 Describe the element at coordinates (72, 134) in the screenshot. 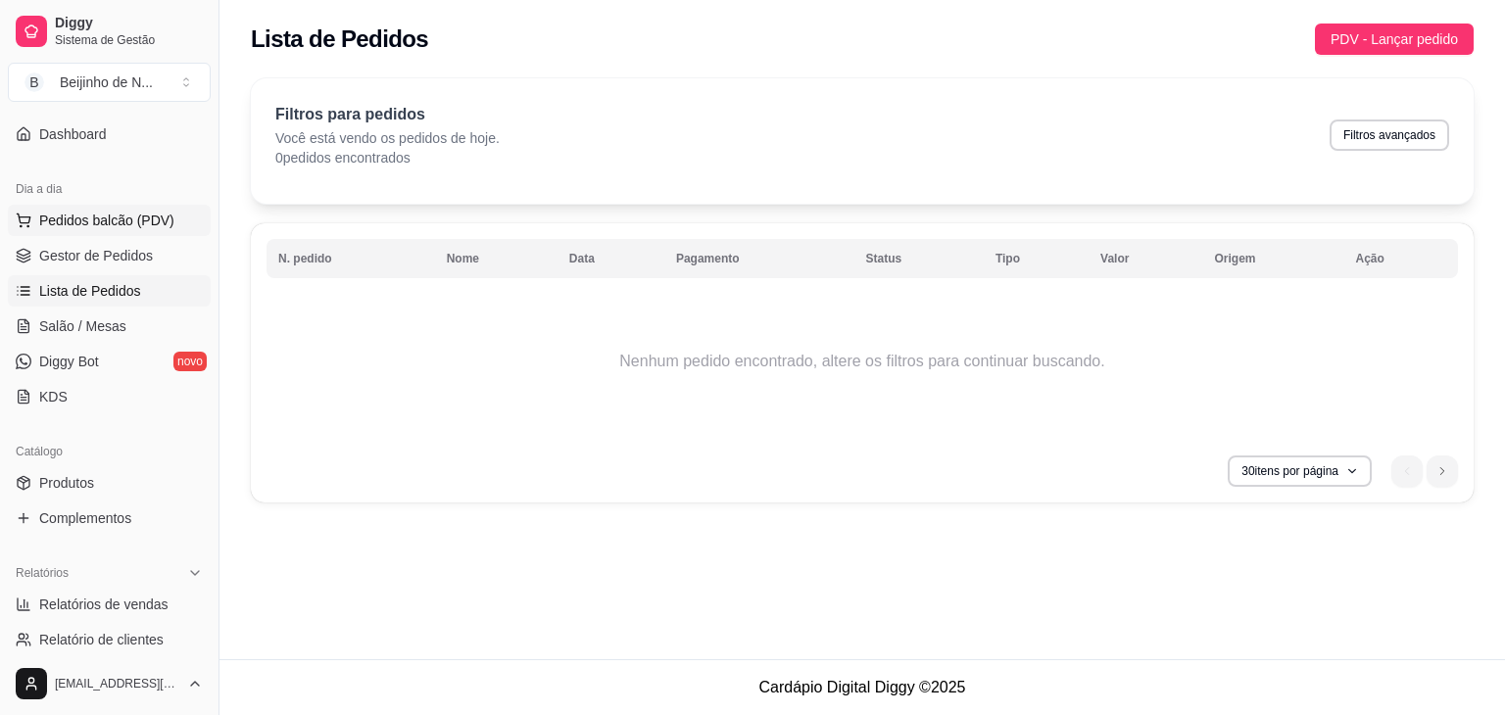

I see `span: Dashboard` at that location.